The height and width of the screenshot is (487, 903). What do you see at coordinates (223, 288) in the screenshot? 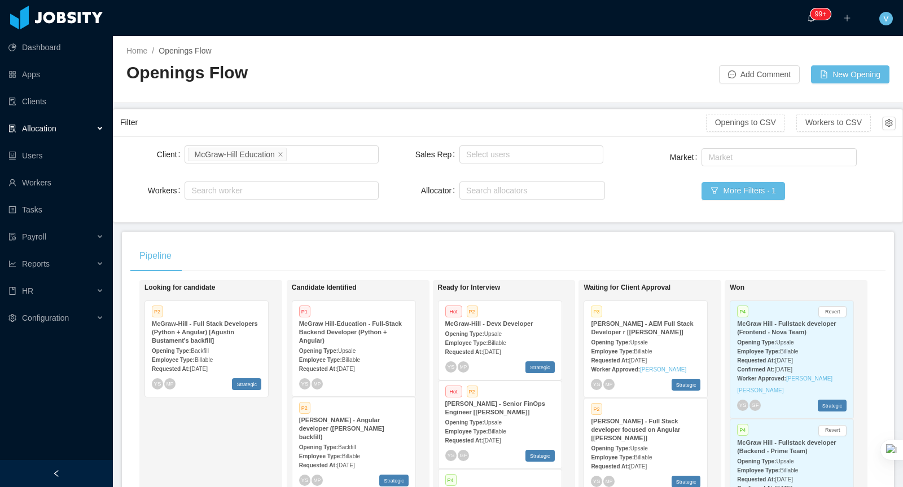
I see `h1: Looking for candidate` at bounding box center [223, 288].